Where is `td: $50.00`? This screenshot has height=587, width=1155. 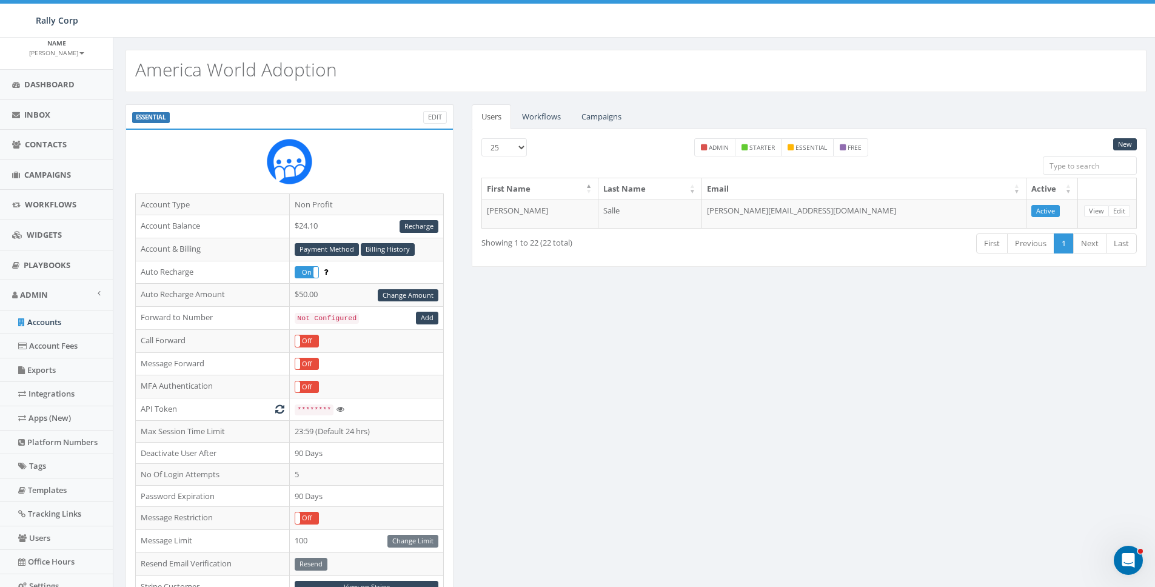
td: $50.00 is located at coordinates (367, 295).